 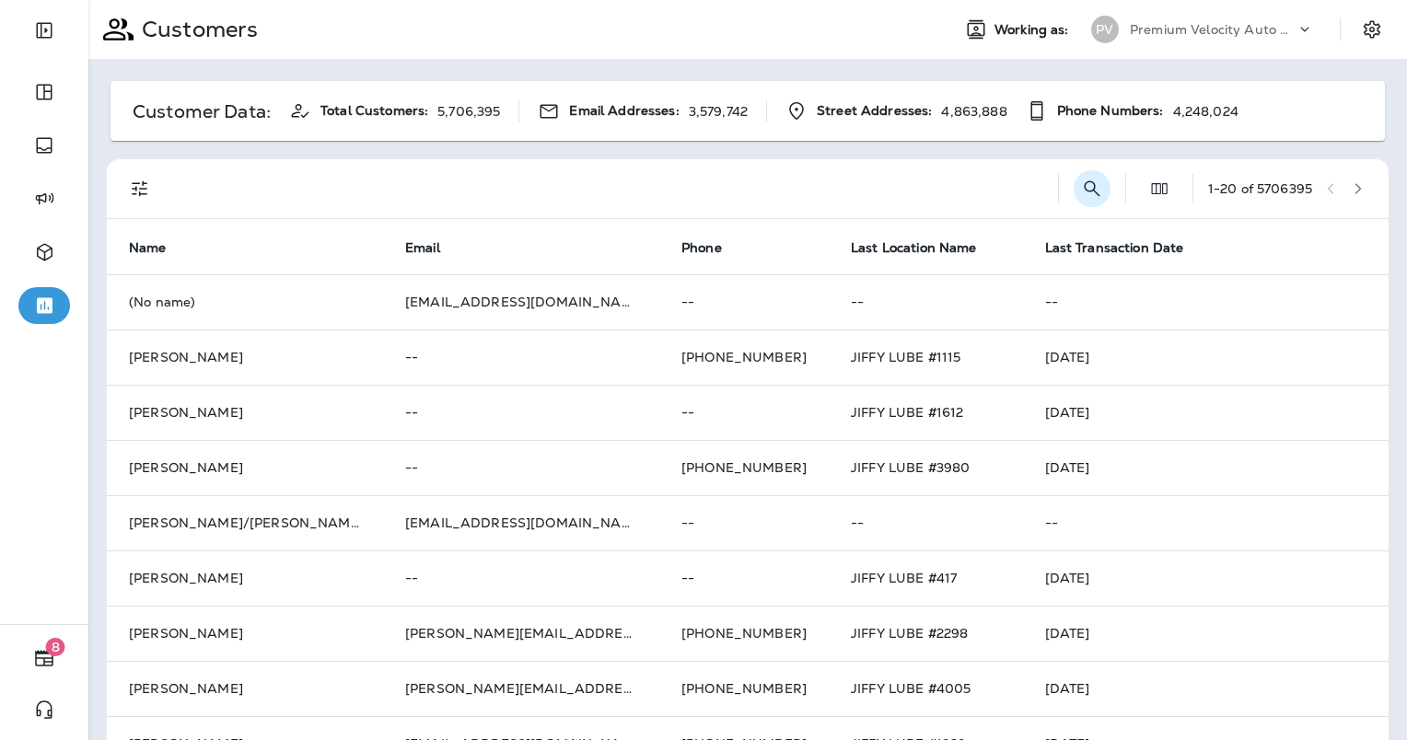 I want to click on span: JIFFY LUBE #1612, so click(x=907, y=413).